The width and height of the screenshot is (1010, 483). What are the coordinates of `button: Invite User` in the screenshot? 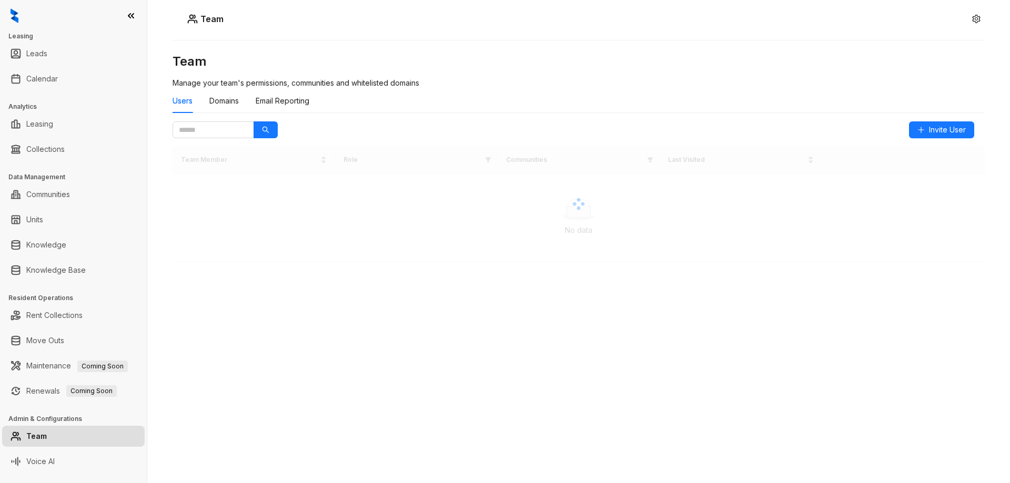 It's located at (942, 130).